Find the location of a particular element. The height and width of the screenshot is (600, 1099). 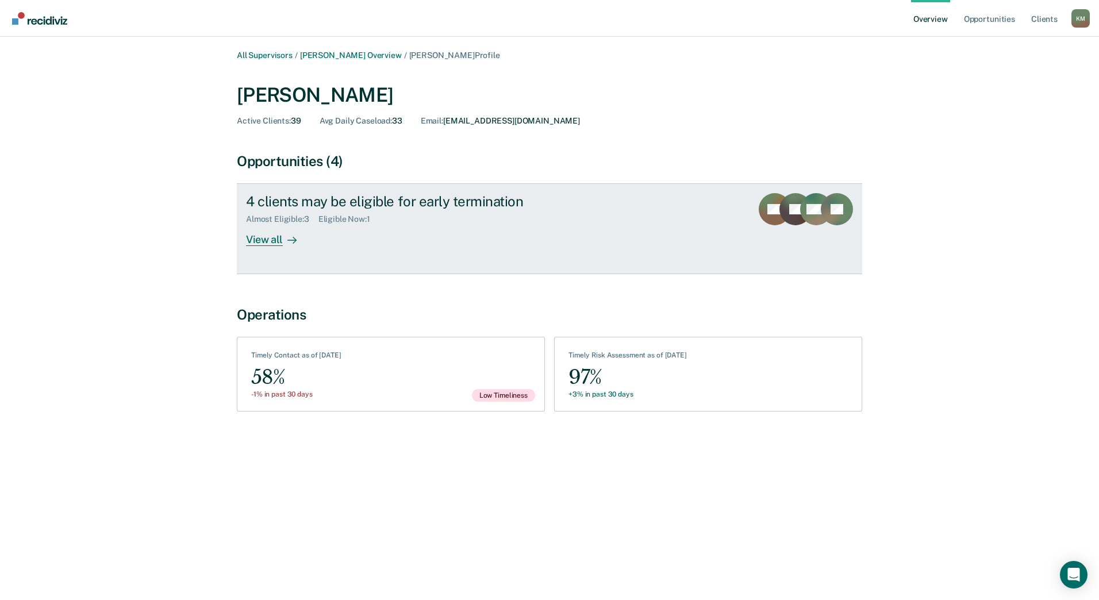

div: K M is located at coordinates (1080, 18).